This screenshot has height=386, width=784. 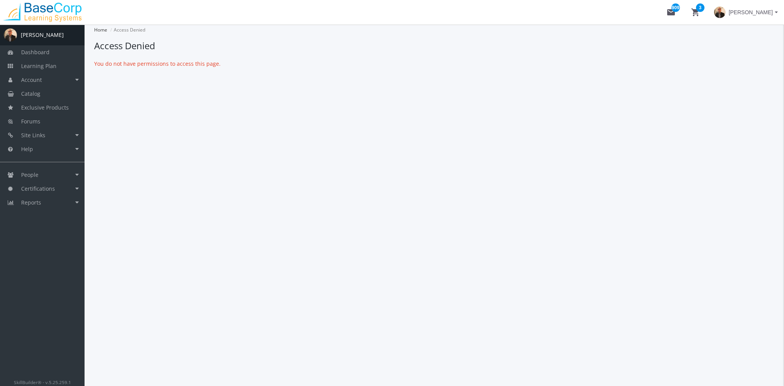 I want to click on li: Access Denied, so click(x=127, y=30).